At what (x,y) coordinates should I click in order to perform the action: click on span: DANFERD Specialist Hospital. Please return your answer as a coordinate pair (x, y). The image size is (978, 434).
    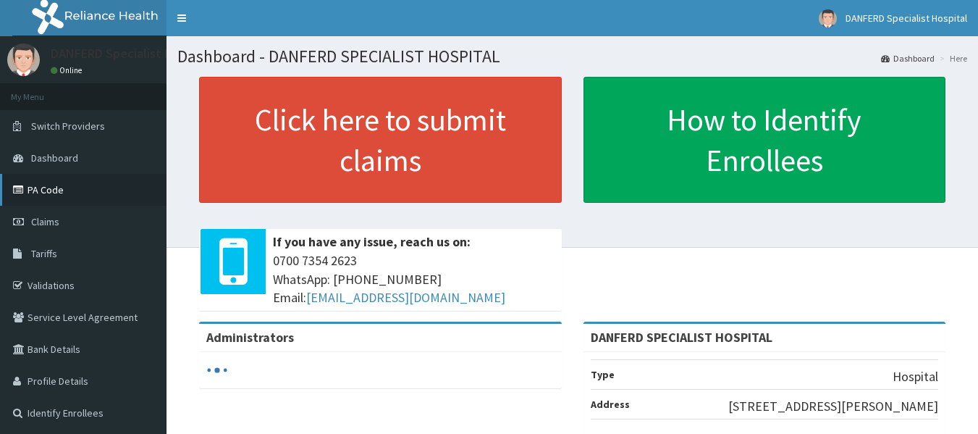
    Looking at the image, I should click on (907, 18).